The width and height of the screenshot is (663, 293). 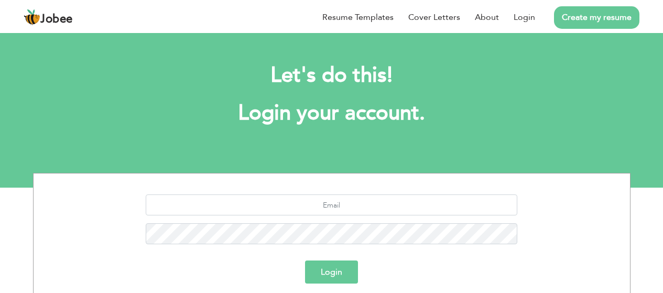 I want to click on a: About, so click(x=487, y=17).